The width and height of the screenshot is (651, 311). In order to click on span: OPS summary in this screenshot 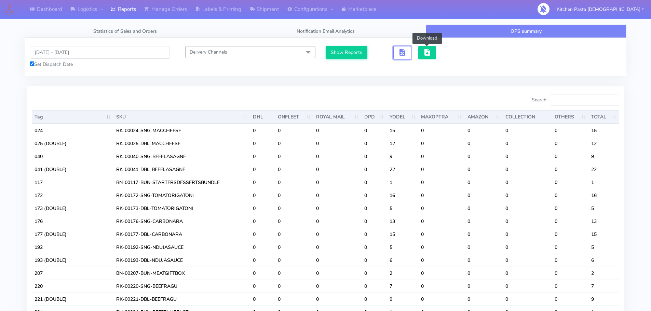, I will do `click(526, 31)`.